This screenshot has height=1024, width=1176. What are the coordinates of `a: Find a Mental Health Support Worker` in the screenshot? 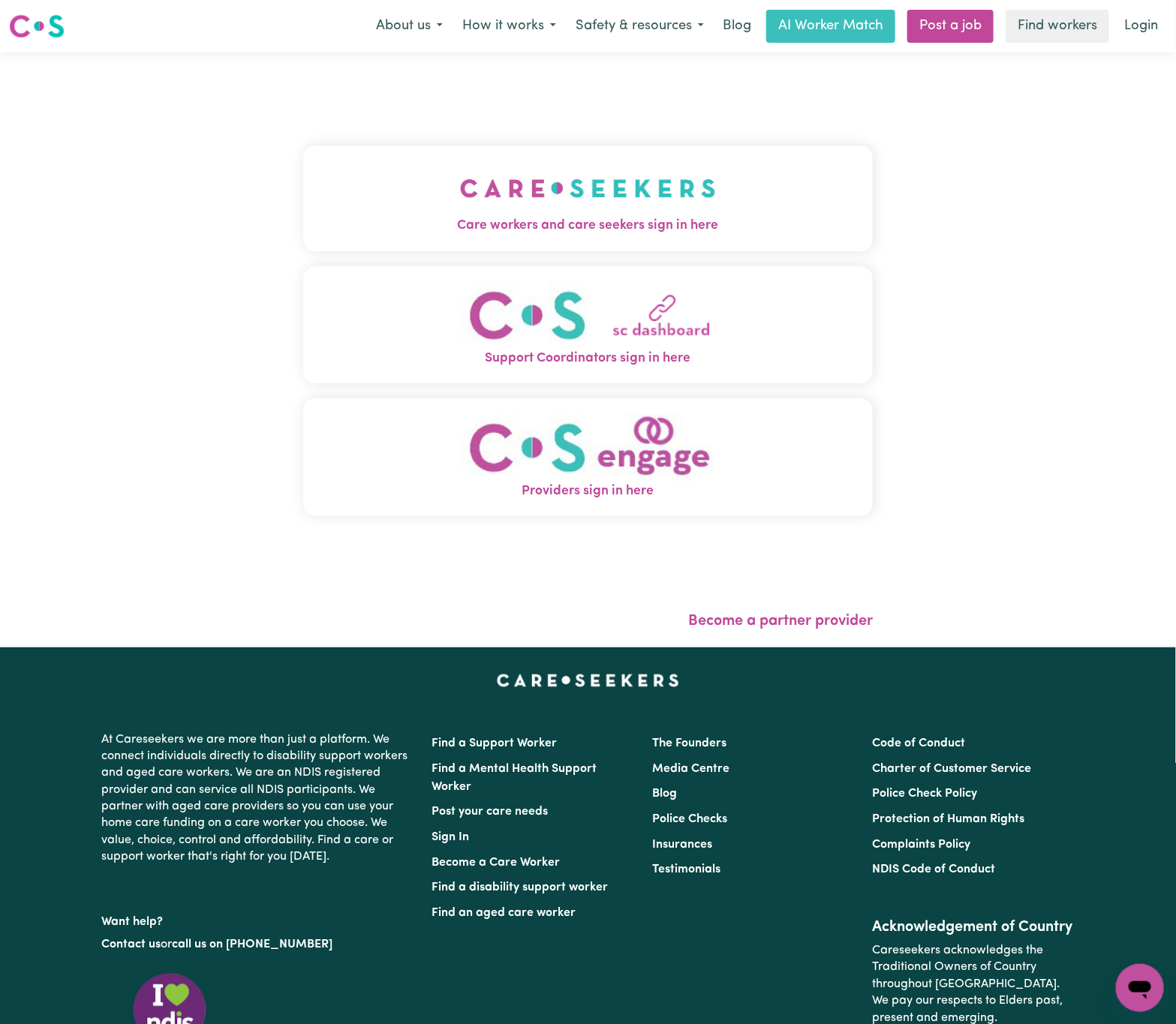 It's located at (515, 778).